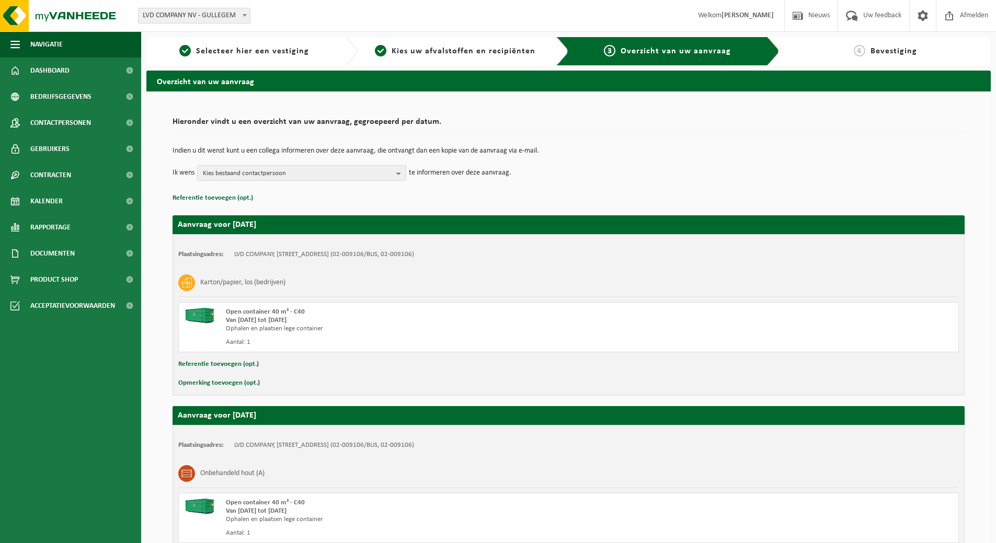 The image size is (996, 543). What do you see at coordinates (243, 283) in the screenshot?
I see `h3: Karton/papier, los (bedrijven)` at bounding box center [243, 283].